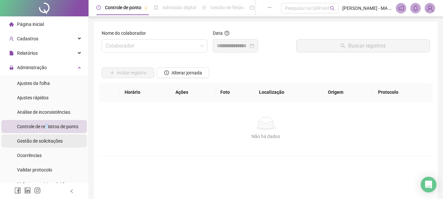  What do you see at coordinates (18, 191) in the screenshot?
I see `span: facebook` at bounding box center [18, 191].